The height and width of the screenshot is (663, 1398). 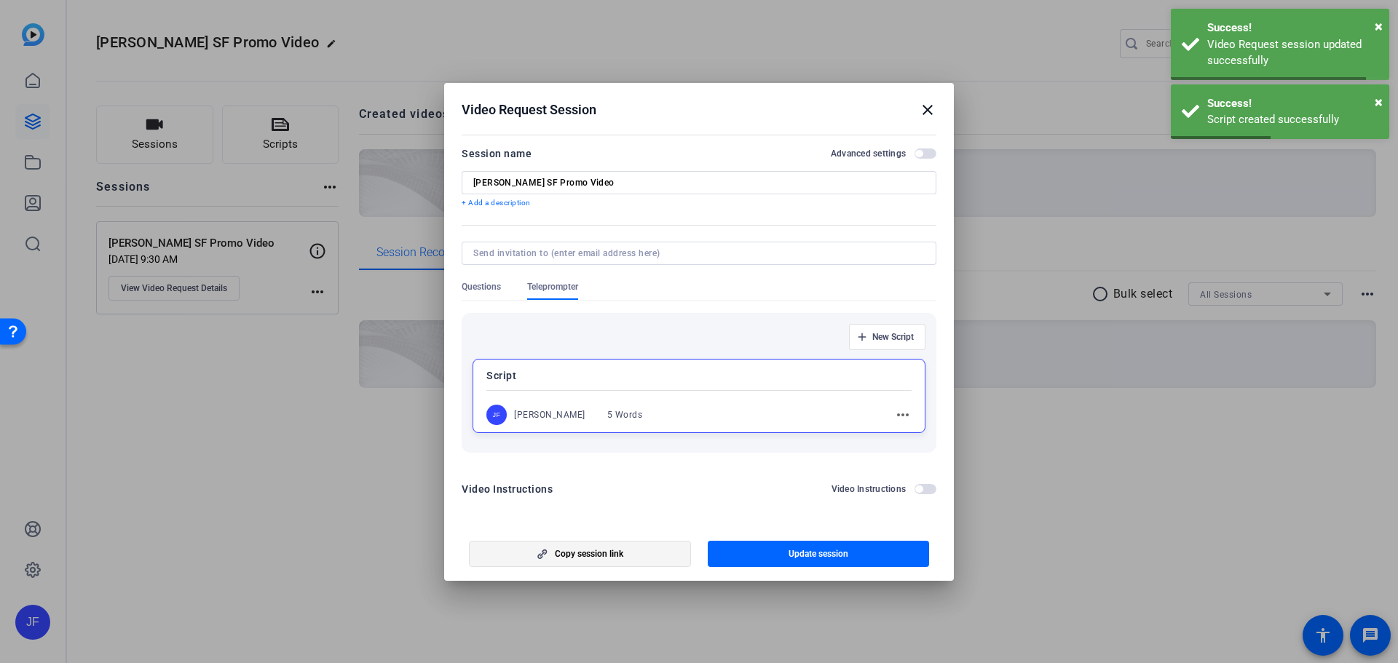 I want to click on span: Teleprompter, so click(x=553, y=287).